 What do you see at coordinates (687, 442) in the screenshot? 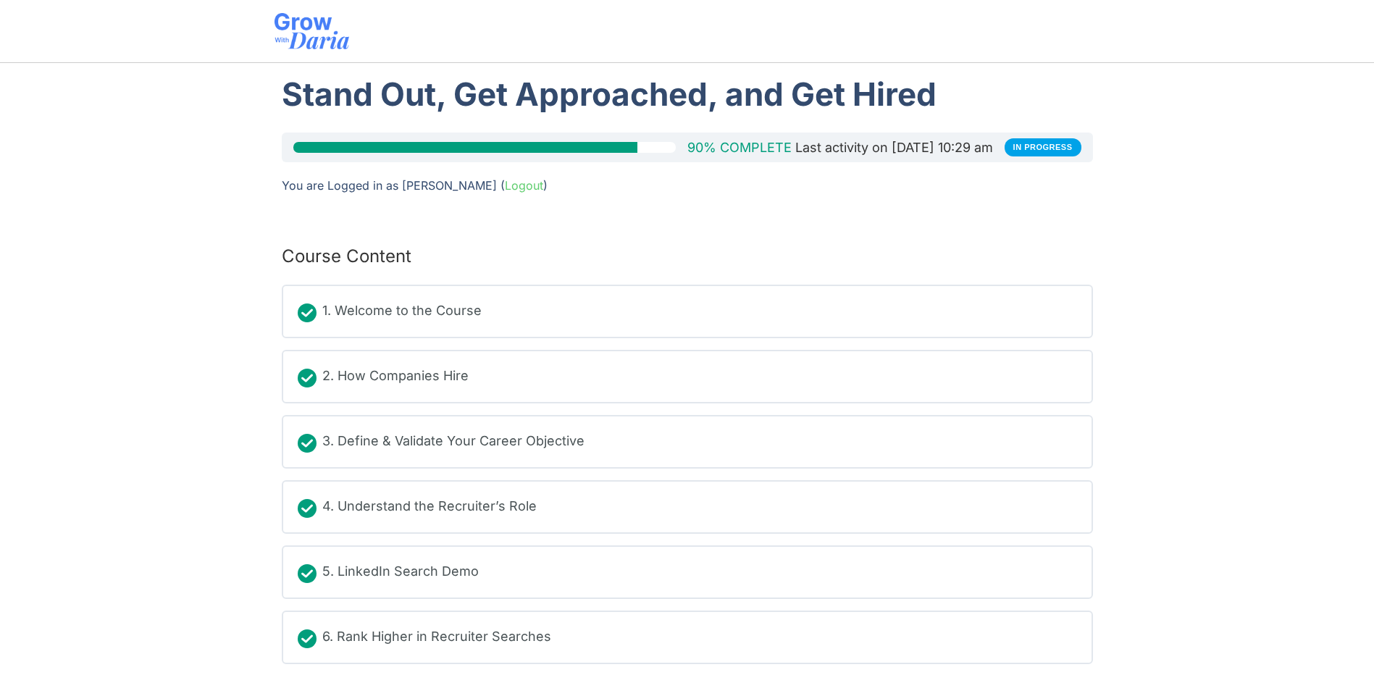
I see `a: Completed 3. Define & Validate Your Career Objective` at bounding box center [687, 442].